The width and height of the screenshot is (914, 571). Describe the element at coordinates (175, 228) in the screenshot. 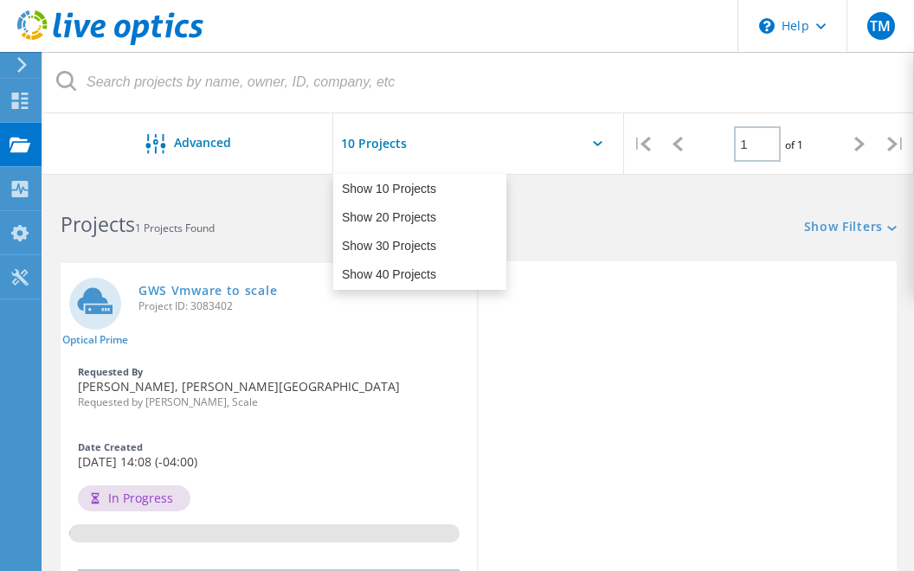

I see `span: 1 Projects Found` at that location.